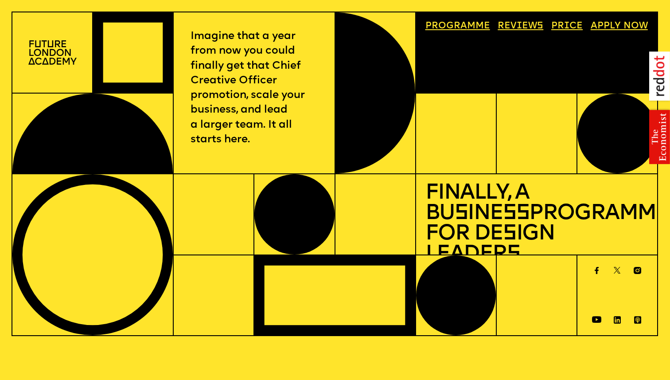  What do you see at coordinates (464, 26) in the screenshot?
I see `span: a` at bounding box center [464, 26].